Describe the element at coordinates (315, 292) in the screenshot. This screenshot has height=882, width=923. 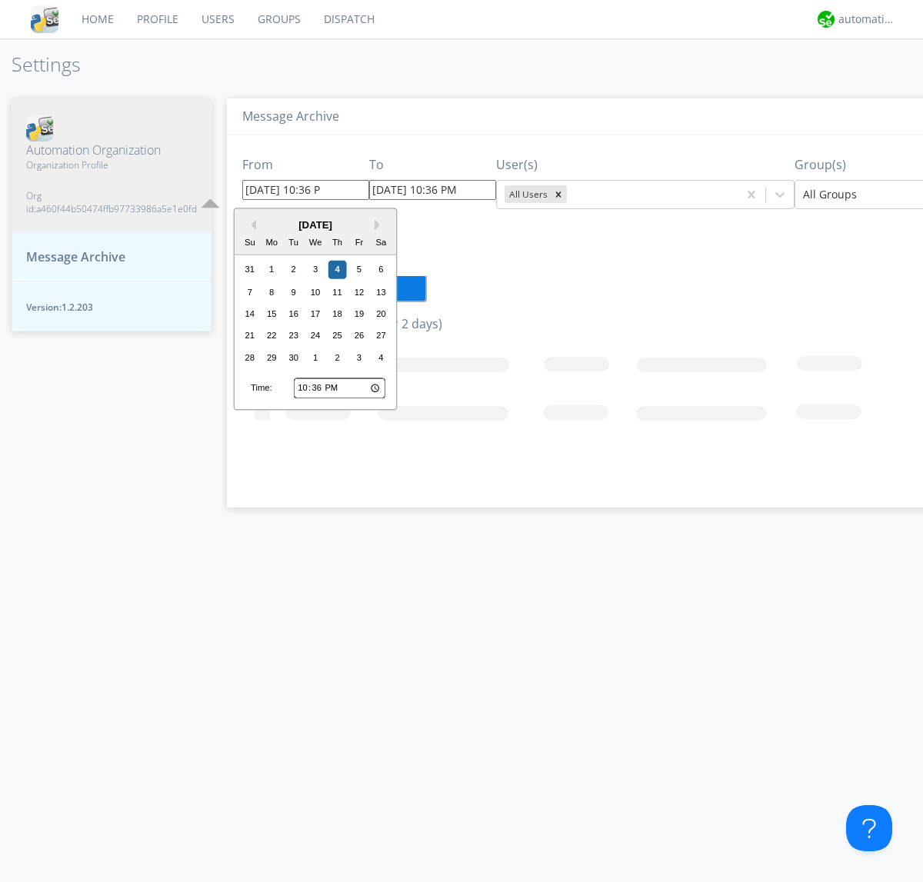
I see `div: Choose Wednesday, September 10th, 2025` at that location.